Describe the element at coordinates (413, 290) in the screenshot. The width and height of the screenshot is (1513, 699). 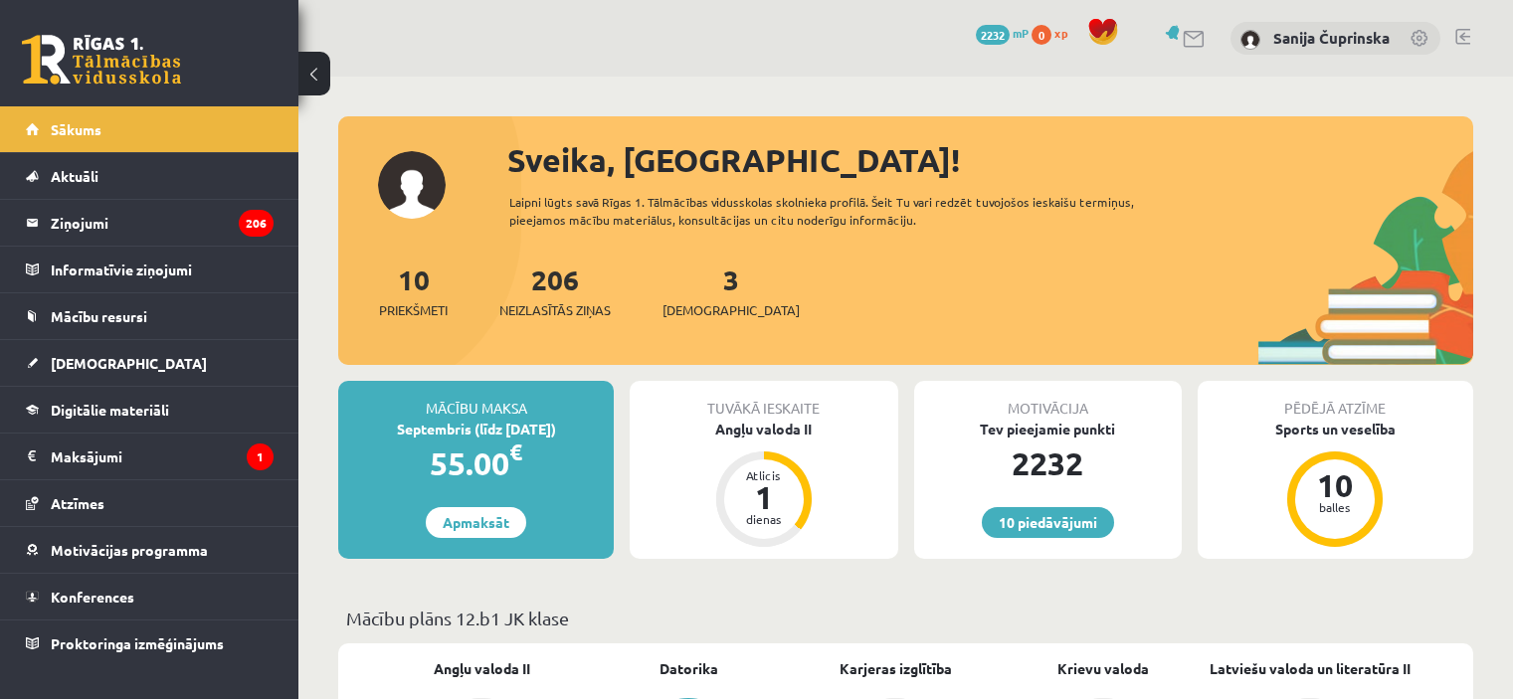
I see `a: 10Priekšmeti` at that location.